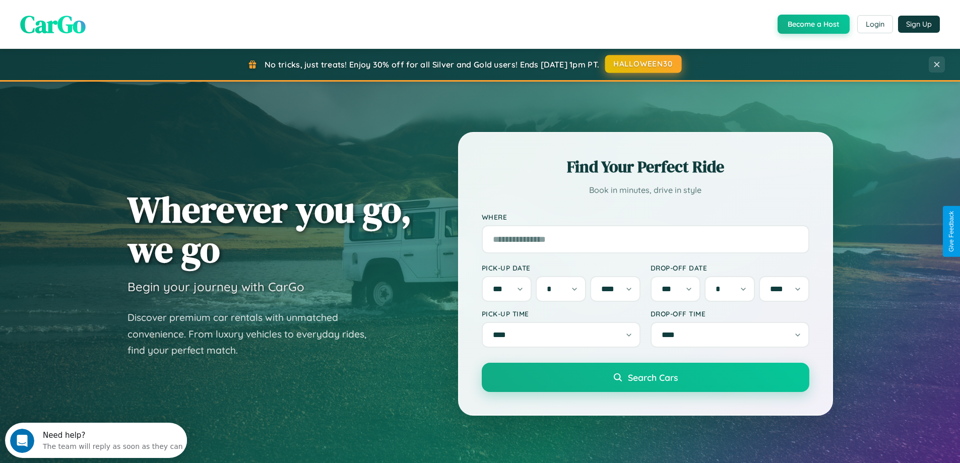 The image size is (960, 463). Describe the element at coordinates (951, 231) in the screenshot. I see `div: Give Feedback` at that location.